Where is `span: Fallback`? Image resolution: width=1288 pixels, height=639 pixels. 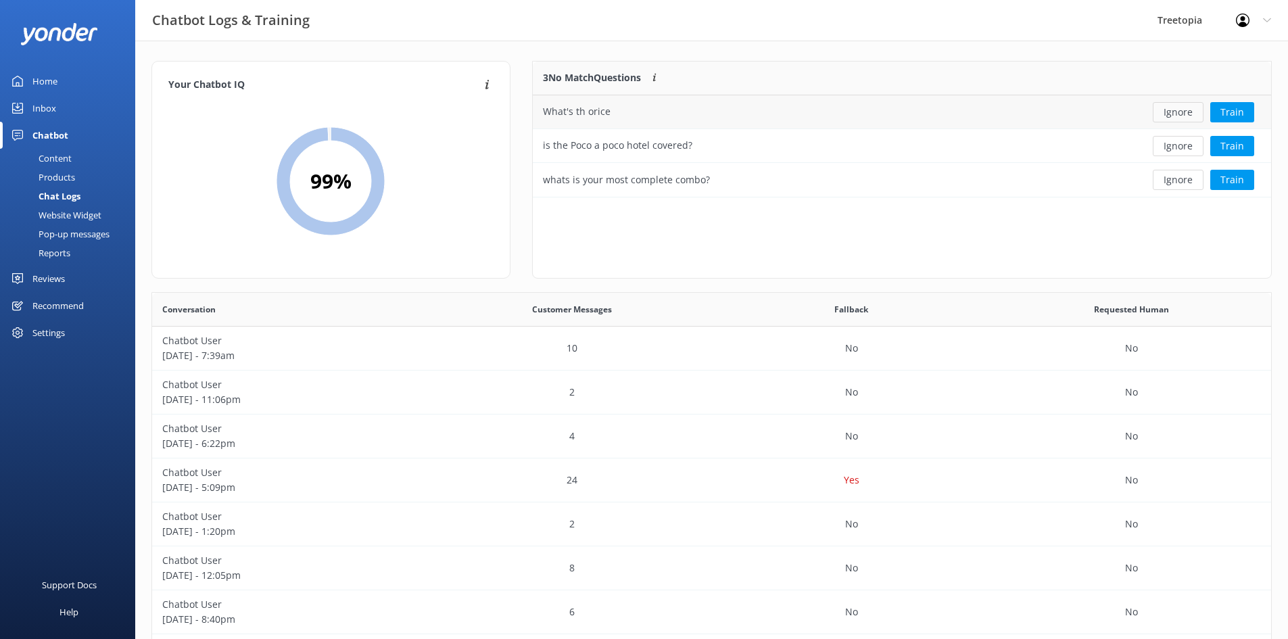
span: Fallback is located at coordinates (851, 309).